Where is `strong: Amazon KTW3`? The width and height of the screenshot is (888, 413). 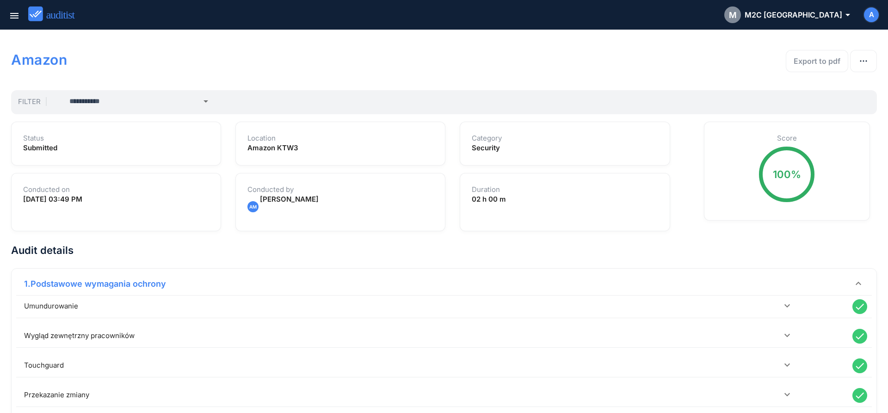
strong: Amazon KTW3 is located at coordinates (273, 148).